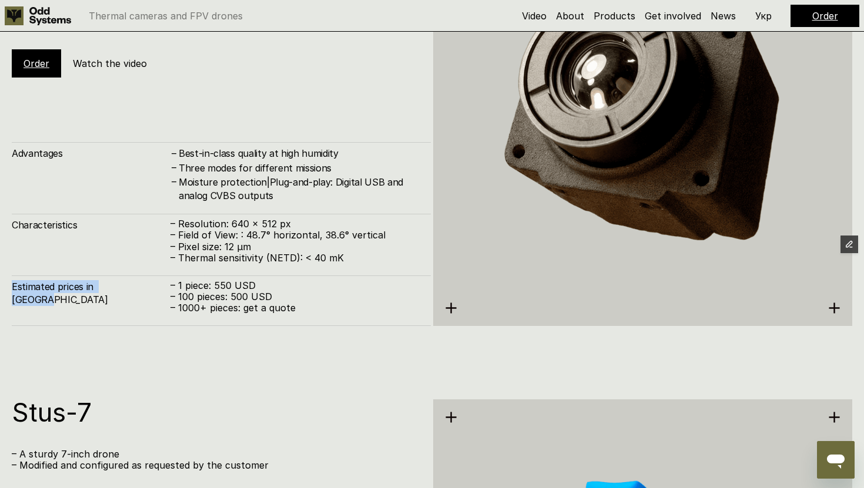 The height and width of the screenshot is (488, 864). What do you see at coordinates (91, 225) in the screenshot?
I see `h4: Characteristics` at bounding box center [91, 225].